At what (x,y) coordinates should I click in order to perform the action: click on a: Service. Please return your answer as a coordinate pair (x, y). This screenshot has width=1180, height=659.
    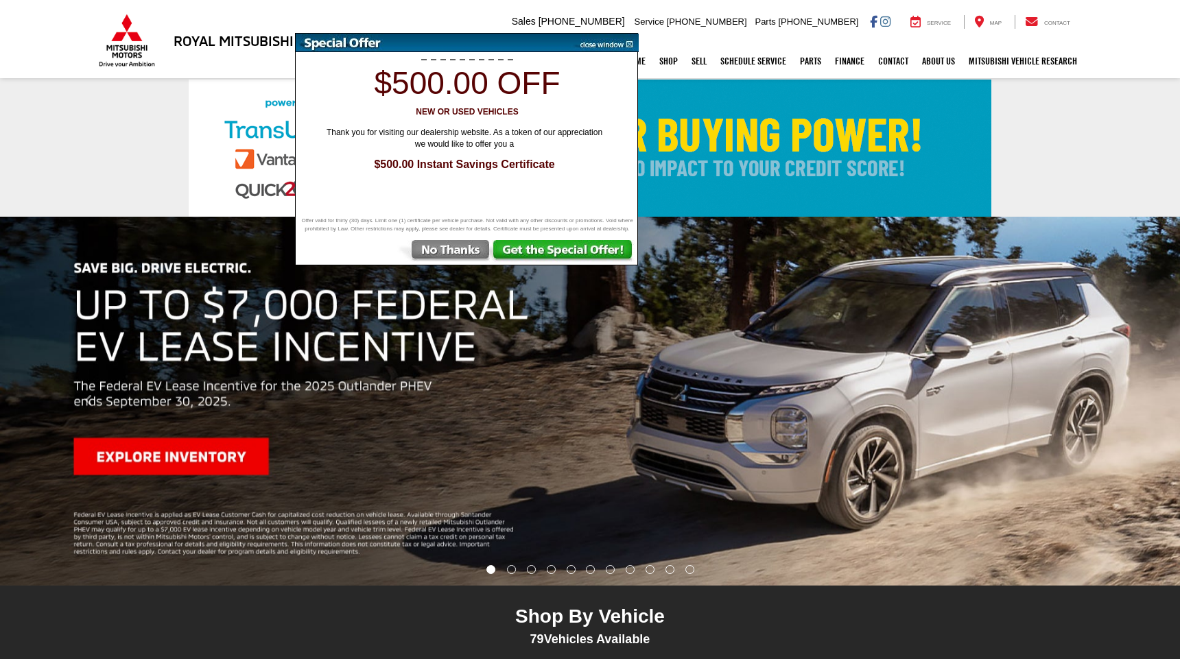
    Looking at the image, I should click on (930, 22).